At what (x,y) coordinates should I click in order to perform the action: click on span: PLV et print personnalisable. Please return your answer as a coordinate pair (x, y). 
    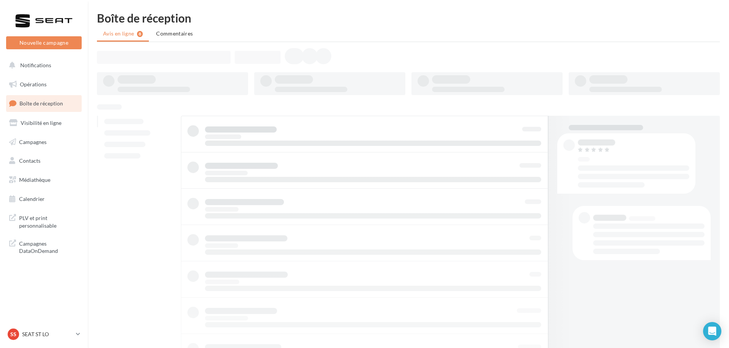
    Looking at the image, I should click on (49, 221).